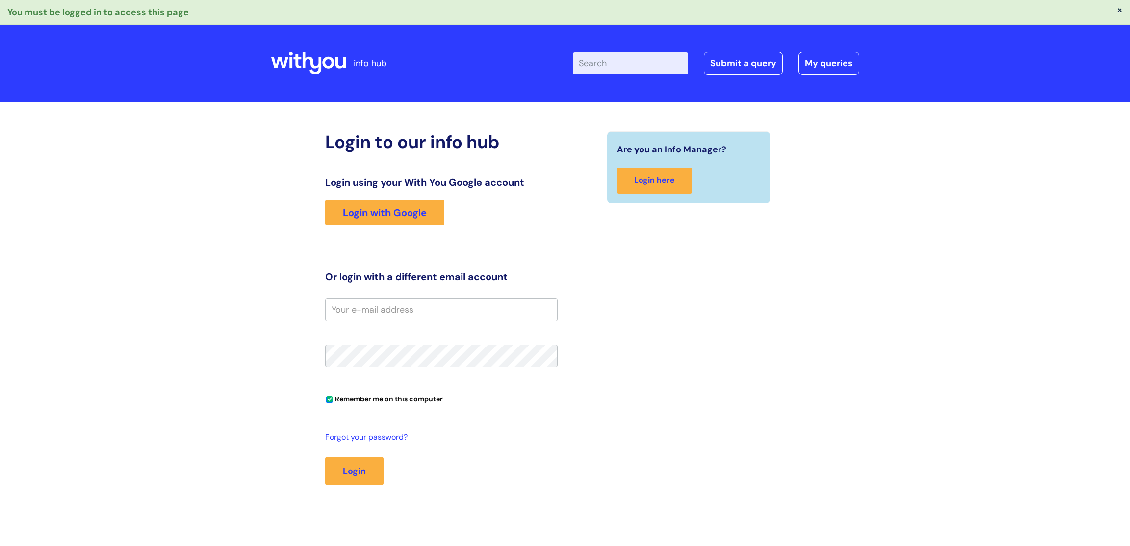  What do you see at coordinates (441, 277) in the screenshot?
I see `h3: Or login with a different email account` at bounding box center [441, 277].